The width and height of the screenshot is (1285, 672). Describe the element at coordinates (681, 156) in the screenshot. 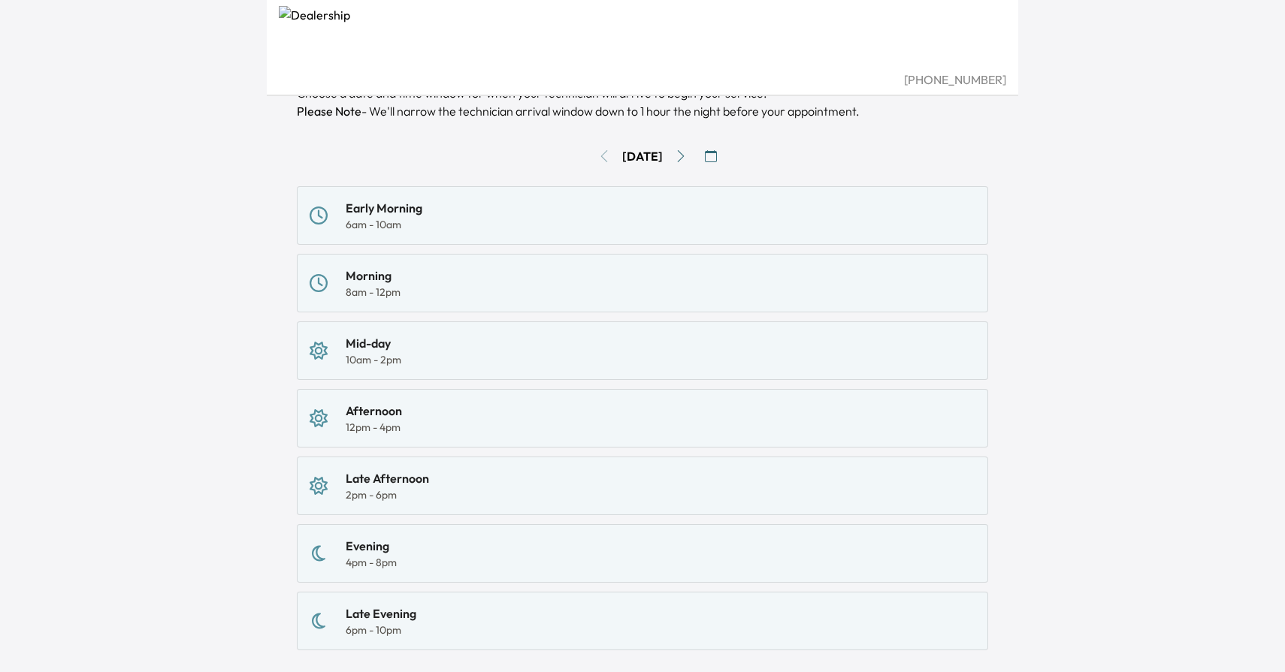

I see `button: Go to next day` at that location.